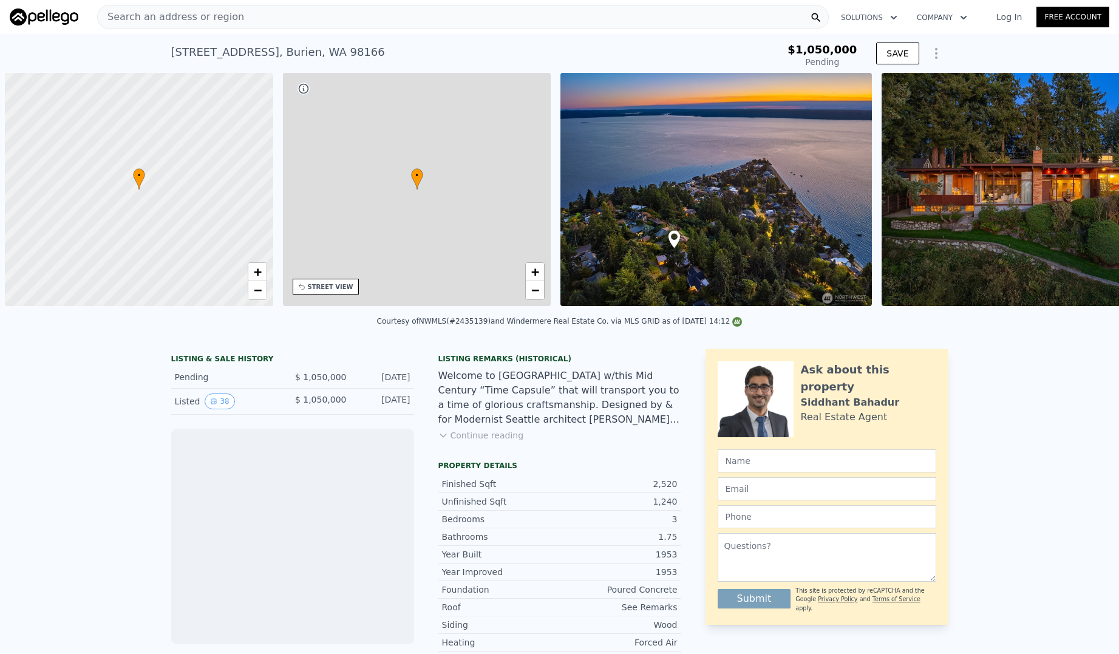 This screenshot has width=1119, height=654. I want to click on div: Heating, so click(501, 643).